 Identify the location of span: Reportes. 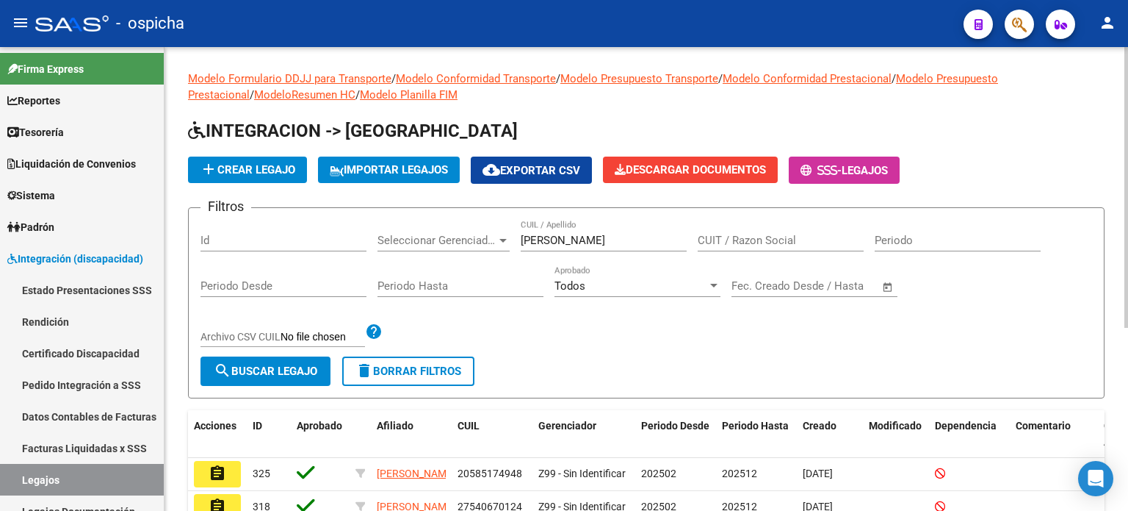
(34, 101).